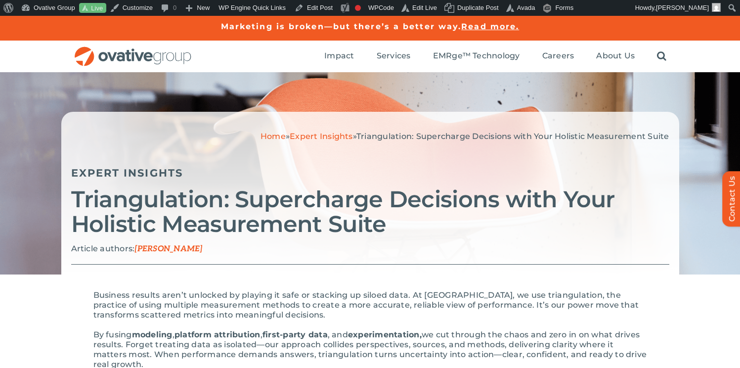  I want to click on span: platform attribution, so click(218, 334).